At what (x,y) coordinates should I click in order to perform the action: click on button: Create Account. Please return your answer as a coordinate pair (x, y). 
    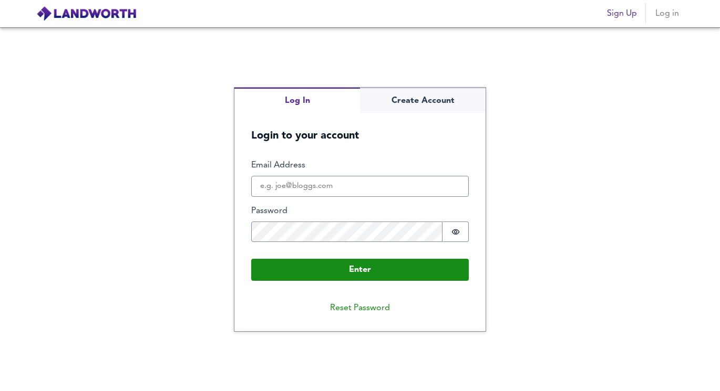
    Looking at the image, I should click on (422, 100).